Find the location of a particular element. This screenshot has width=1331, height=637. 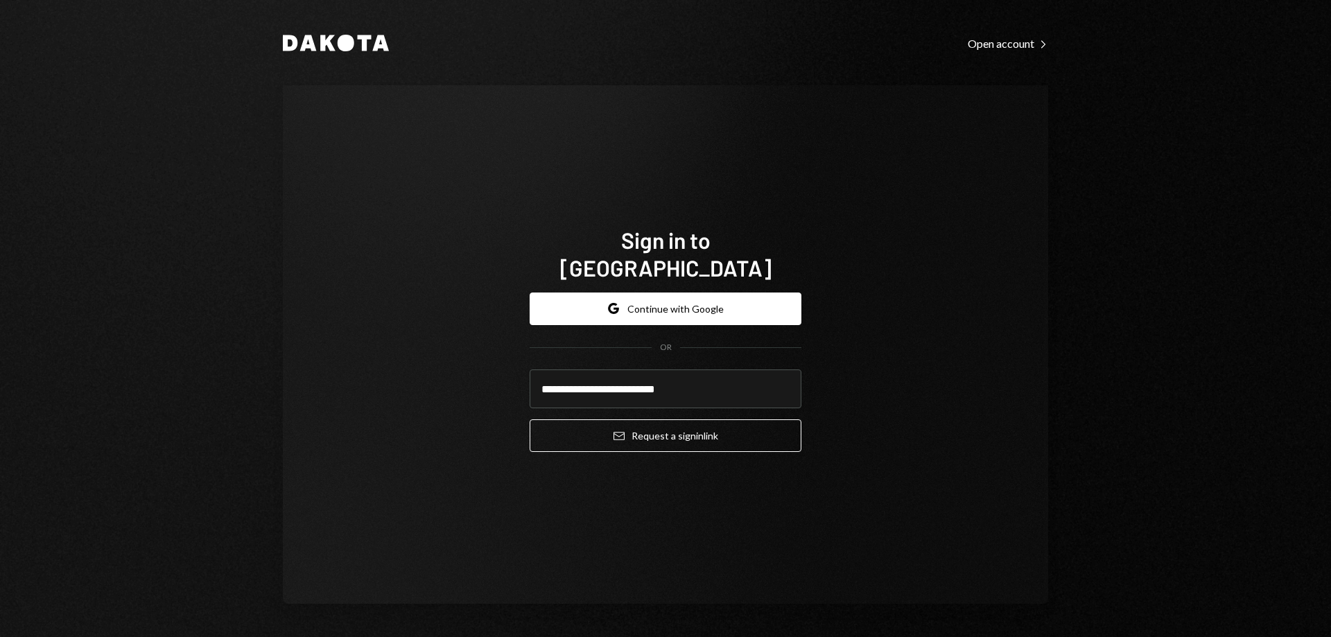

button: Continue with Google is located at coordinates (665, 308).